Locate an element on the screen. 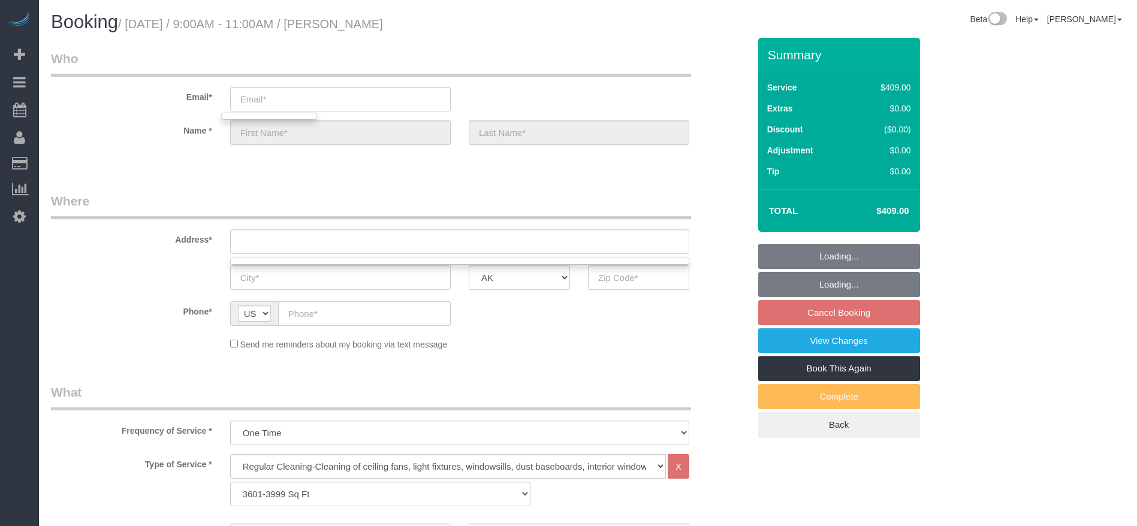 Image resolution: width=1137 pixels, height=526 pixels. label: Phone* is located at coordinates (131, 309).